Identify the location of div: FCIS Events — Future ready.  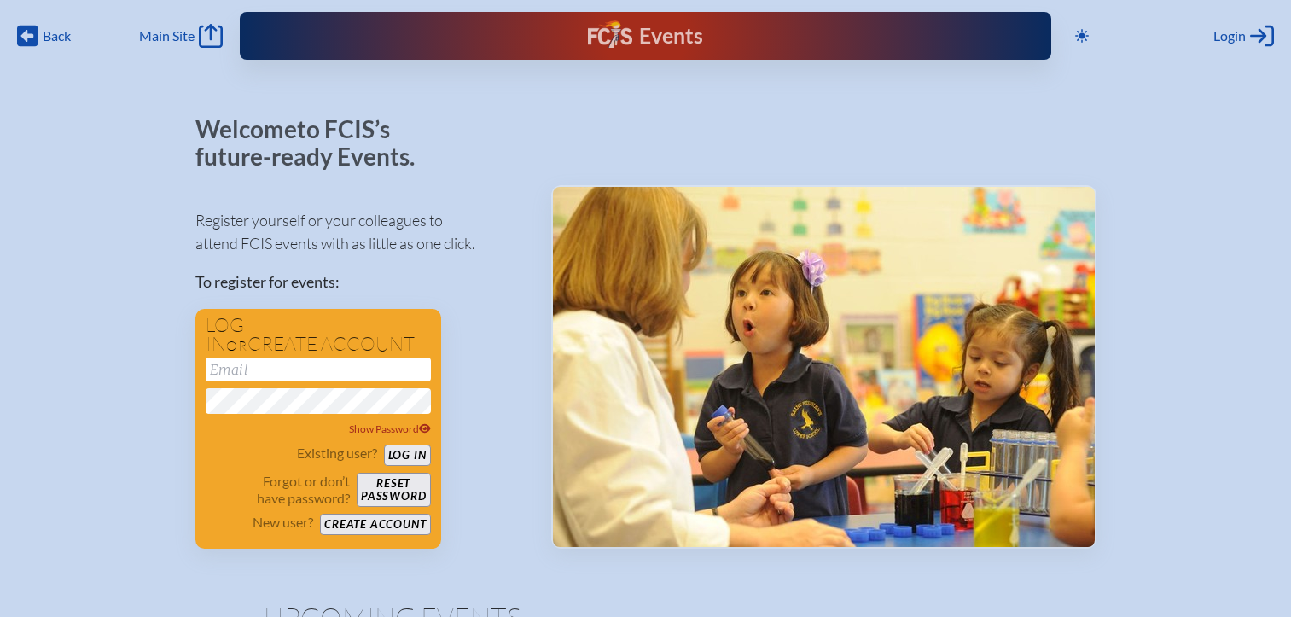
(645, 36).